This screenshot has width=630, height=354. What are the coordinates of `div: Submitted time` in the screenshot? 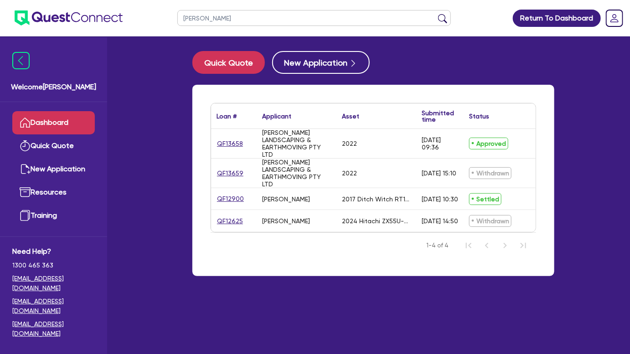 It's located at (438, 116).